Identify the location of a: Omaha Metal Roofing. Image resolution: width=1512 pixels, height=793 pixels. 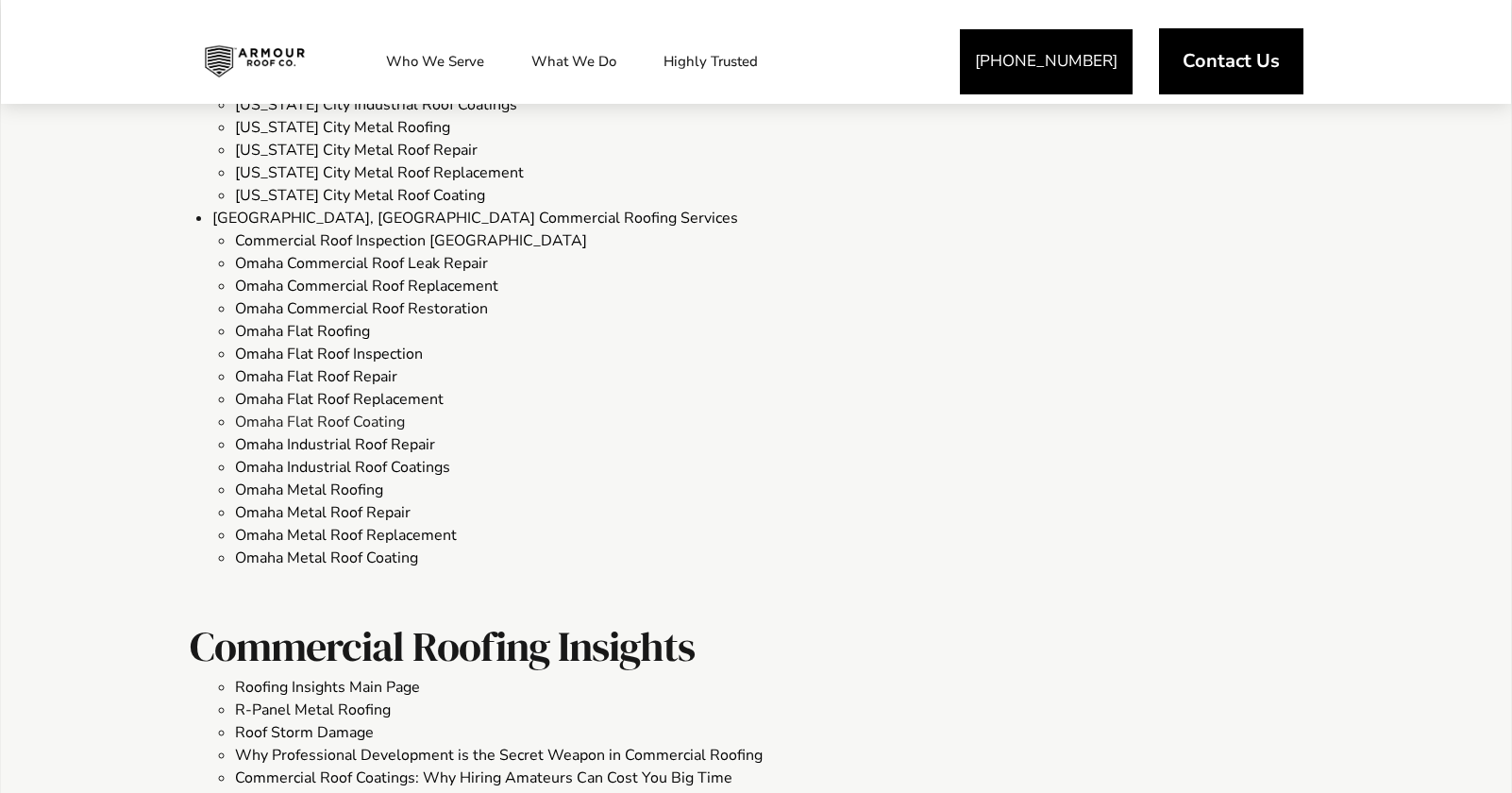
(309, 491).